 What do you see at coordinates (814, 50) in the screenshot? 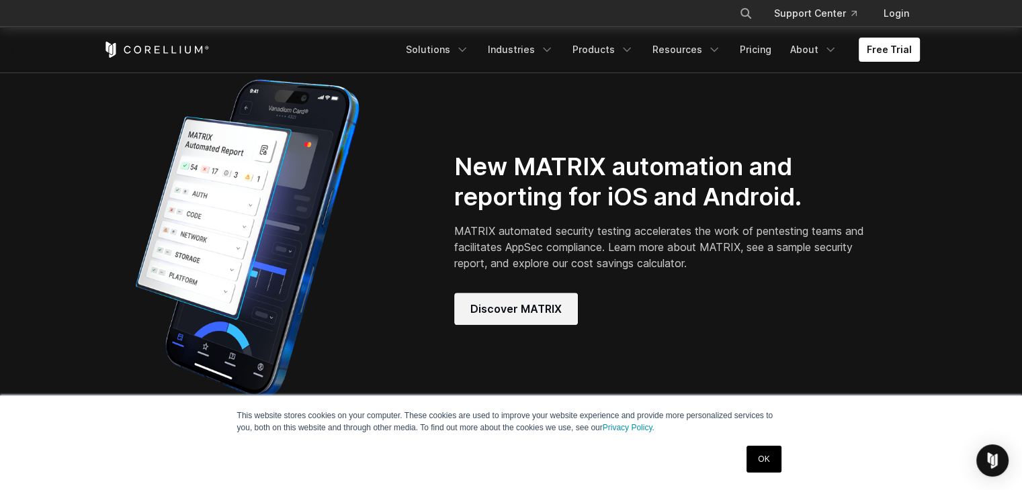
I see `a: About` at bounding box center [814, 50].